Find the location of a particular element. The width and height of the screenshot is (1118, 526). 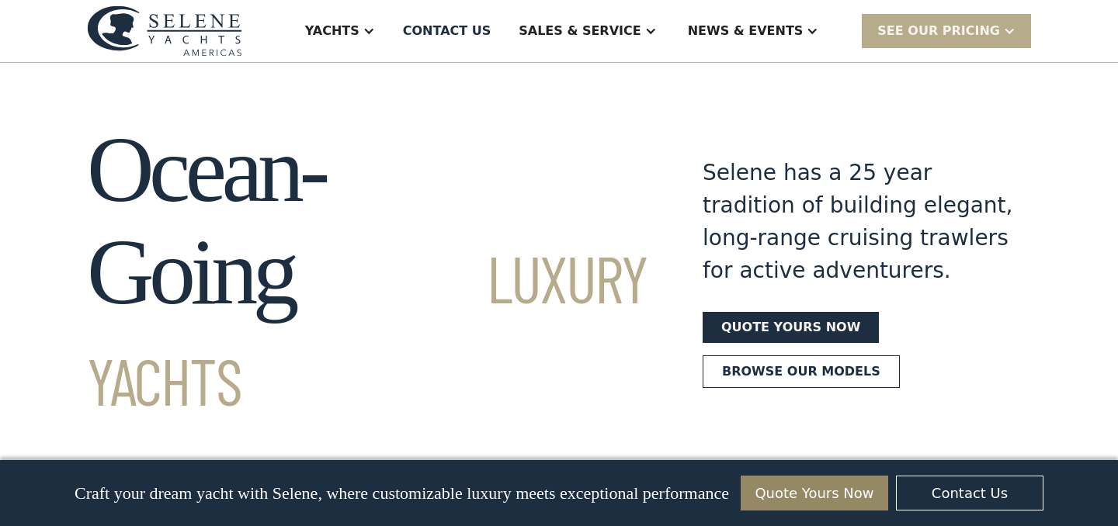

div: News & EVENTS is located at coordinates (745, 31).